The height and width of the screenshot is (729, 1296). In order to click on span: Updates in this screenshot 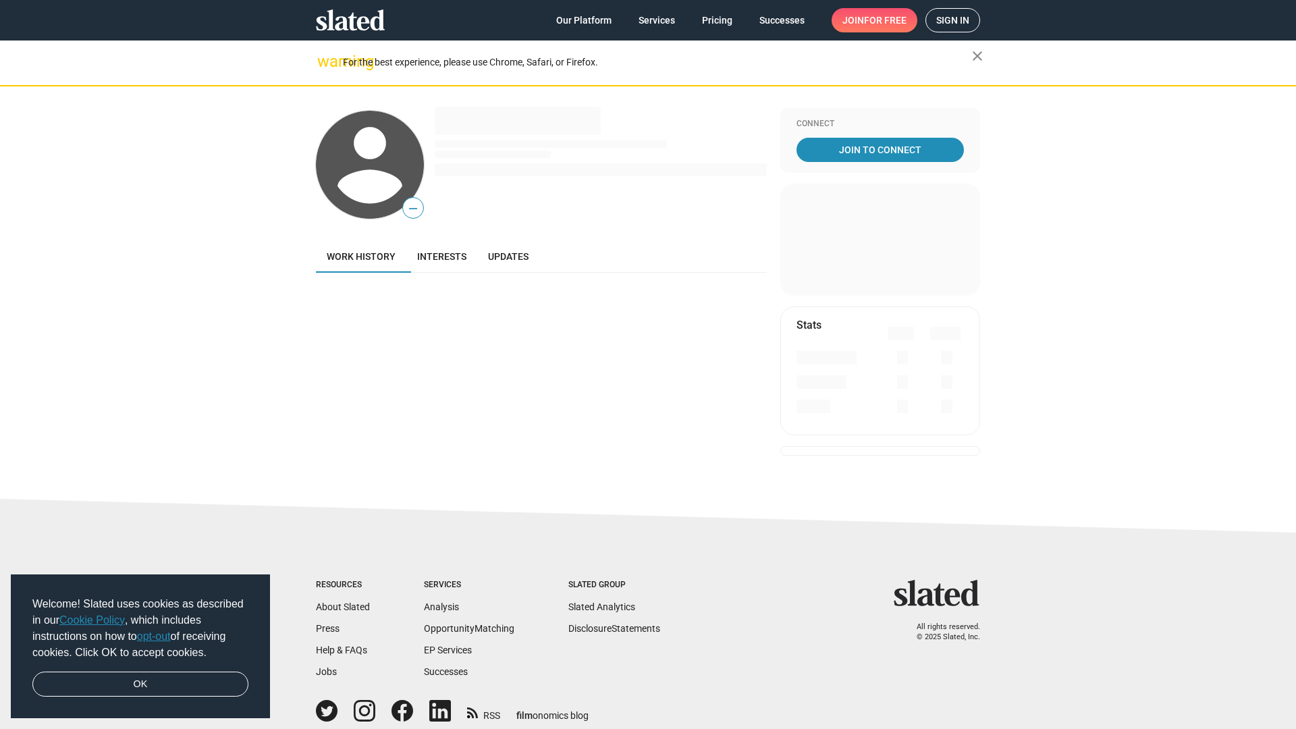, I will do `click(508, 256)`.